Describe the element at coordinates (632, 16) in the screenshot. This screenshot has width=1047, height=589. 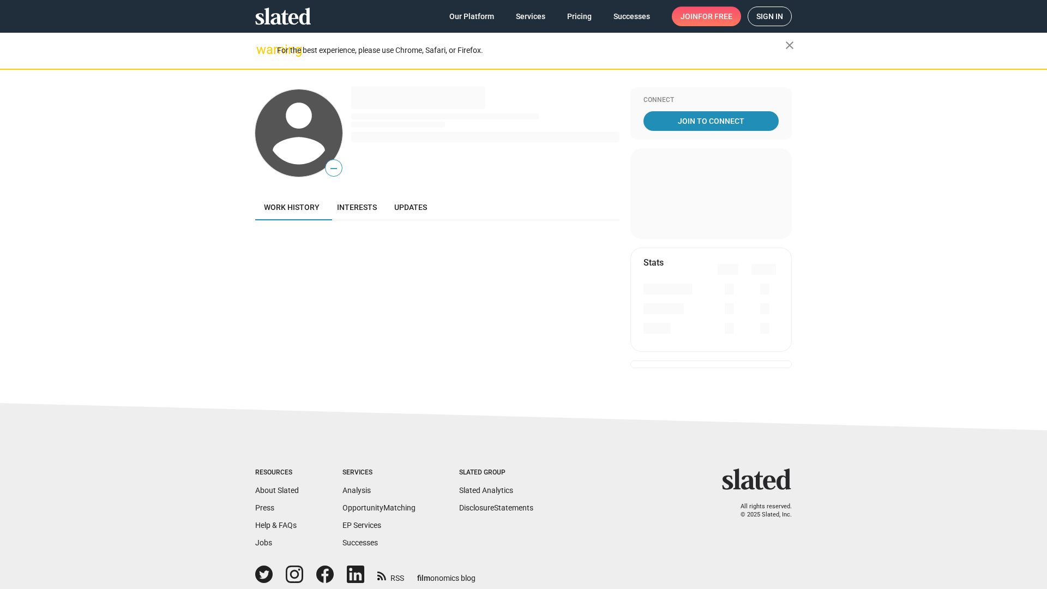
I see `span: Successes` at that location.